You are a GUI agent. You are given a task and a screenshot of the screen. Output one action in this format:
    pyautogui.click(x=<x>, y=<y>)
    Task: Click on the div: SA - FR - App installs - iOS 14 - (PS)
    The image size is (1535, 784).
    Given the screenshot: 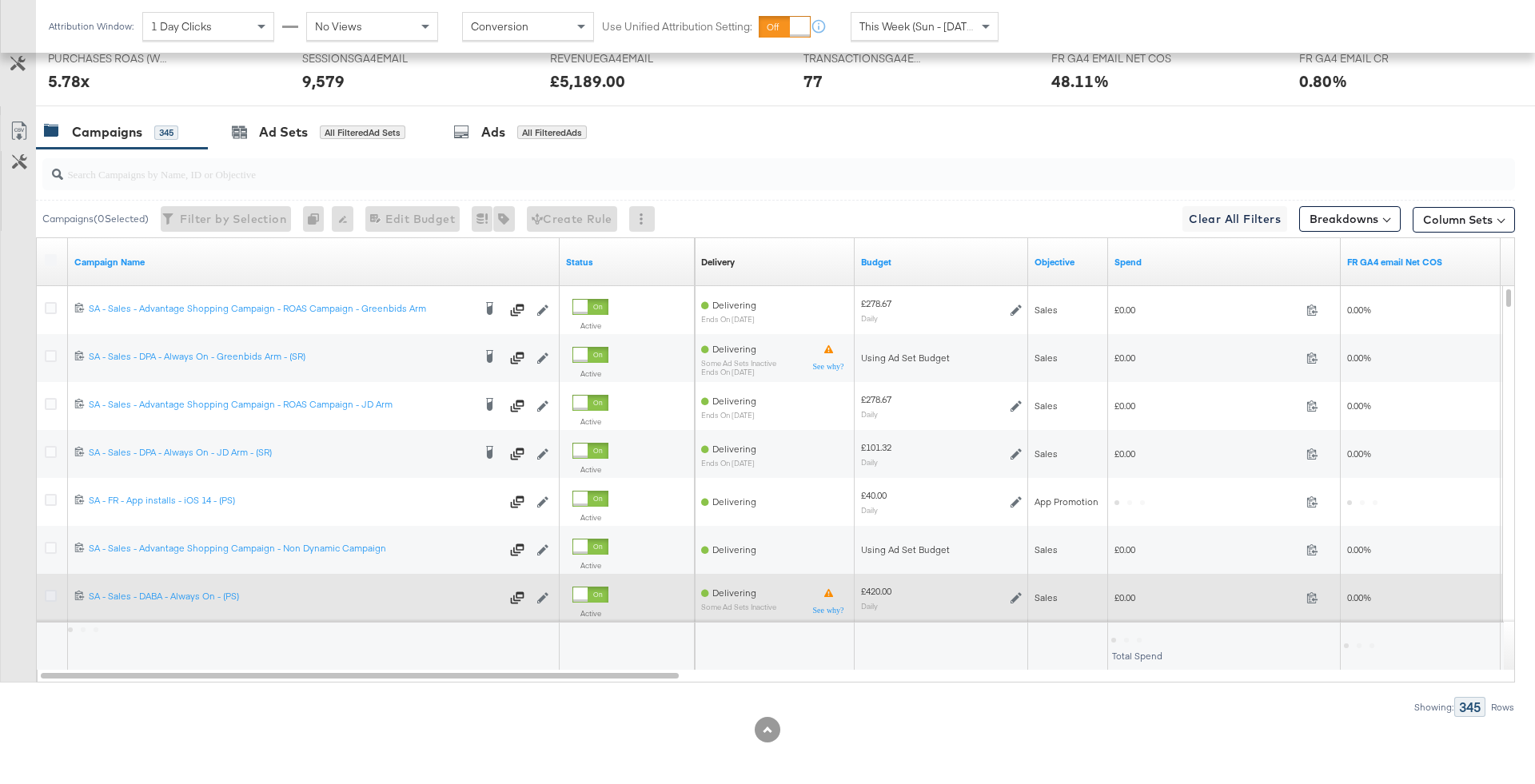 What is the action you would take?
    pyautogui.click(x=294, y=500)
    